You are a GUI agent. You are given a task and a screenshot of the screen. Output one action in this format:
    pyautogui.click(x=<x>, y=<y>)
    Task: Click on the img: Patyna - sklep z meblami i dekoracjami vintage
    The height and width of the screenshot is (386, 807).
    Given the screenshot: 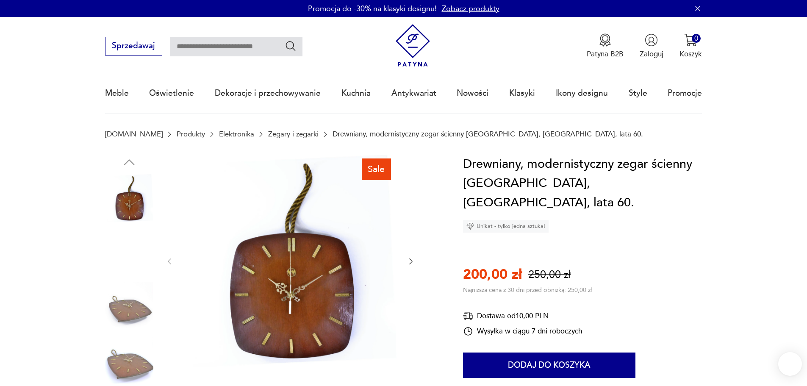 What is the action you would take?
    pyautogui.click(x=413, y=45)
    